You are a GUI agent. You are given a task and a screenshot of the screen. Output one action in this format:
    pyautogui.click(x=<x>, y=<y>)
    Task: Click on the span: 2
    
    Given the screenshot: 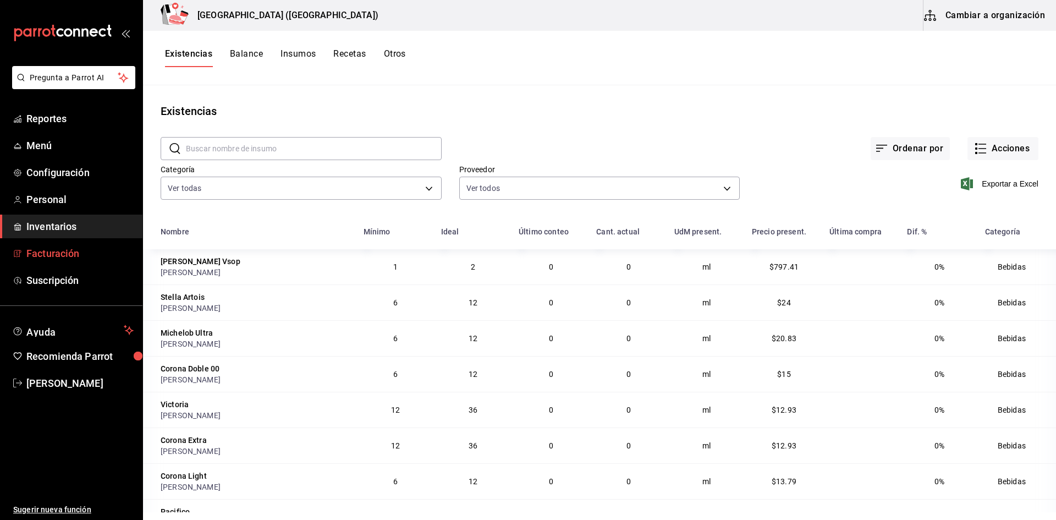 What is the action you would take?
    pyautogui.click(x=473, y=267)
    